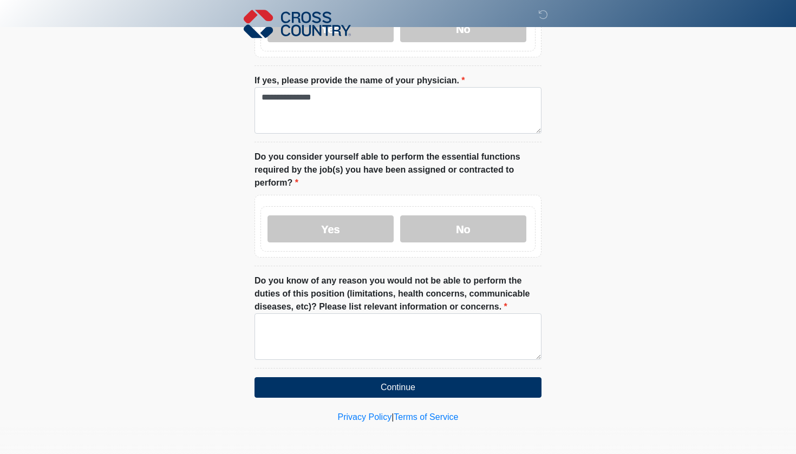  Describe the element at coordinates (398, 388) in the screenshot. I see `button: Continue` at that location.